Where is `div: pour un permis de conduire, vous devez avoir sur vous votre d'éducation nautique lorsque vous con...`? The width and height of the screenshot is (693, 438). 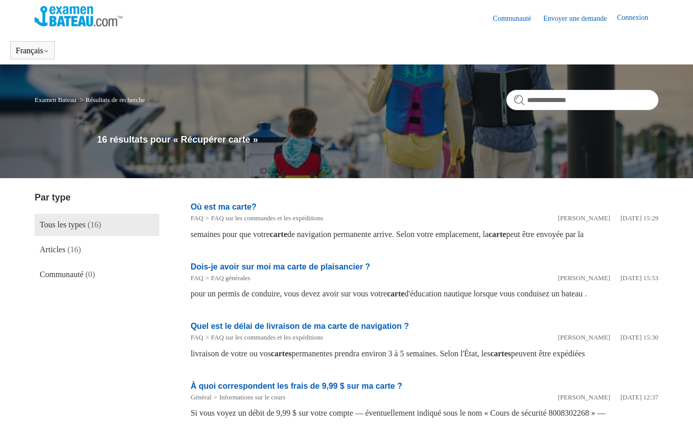 div: pour un permis de conduire, vous devez avoir sur vous votre d'éducation nautique lorsque vous con... is located at coordinates (425, 294).